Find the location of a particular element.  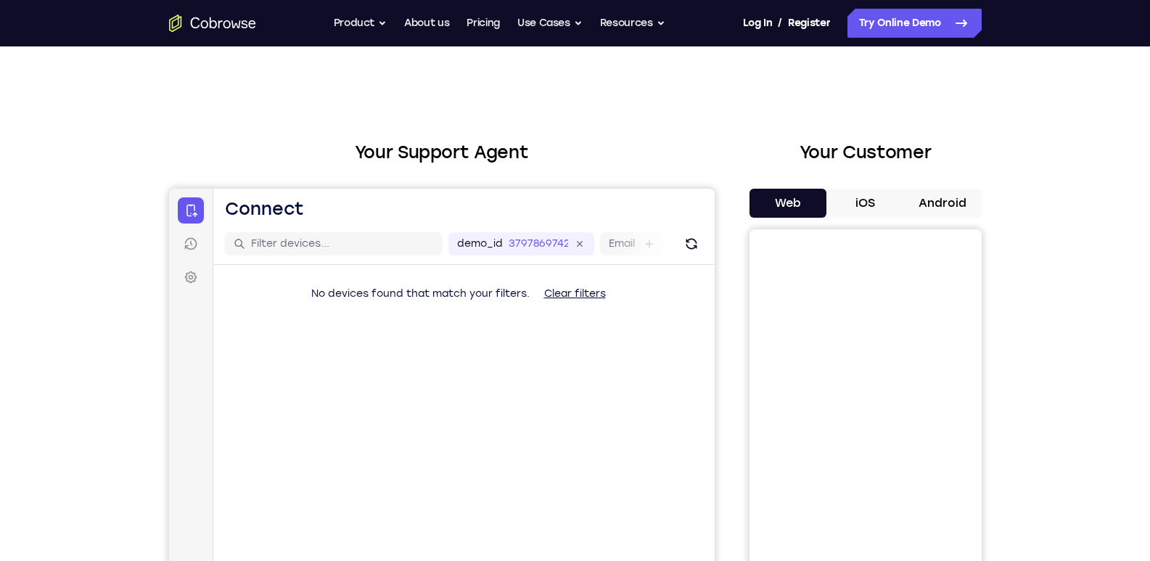

a: Log In is located at coordinates (757, 23).